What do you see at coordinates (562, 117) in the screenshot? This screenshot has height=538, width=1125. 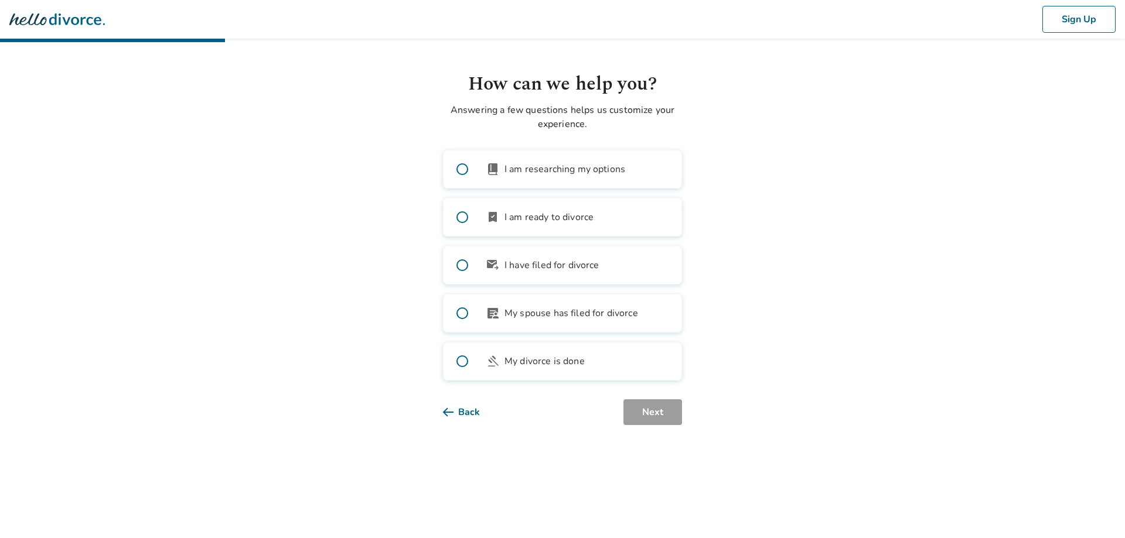 I see `p: Answering a few questions helps us customize your experience.` at bounding box center [562, 117].